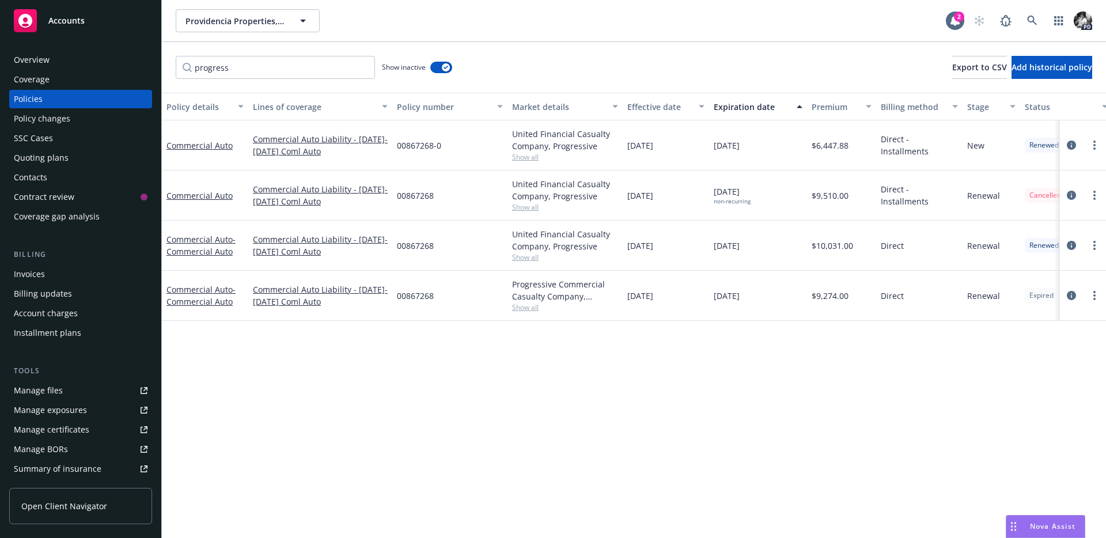 The width and height of the screenshot is (1106, 538). I want to click on a: Overview, so click(81, 60).